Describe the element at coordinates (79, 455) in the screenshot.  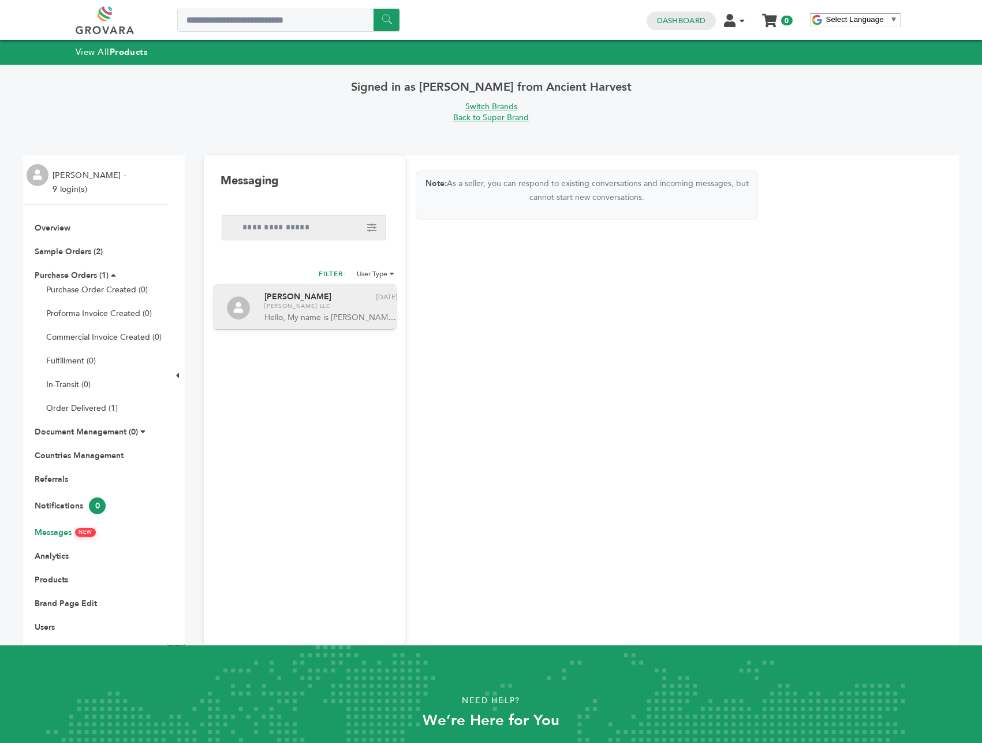
I see `a: Countries Management` at that location.